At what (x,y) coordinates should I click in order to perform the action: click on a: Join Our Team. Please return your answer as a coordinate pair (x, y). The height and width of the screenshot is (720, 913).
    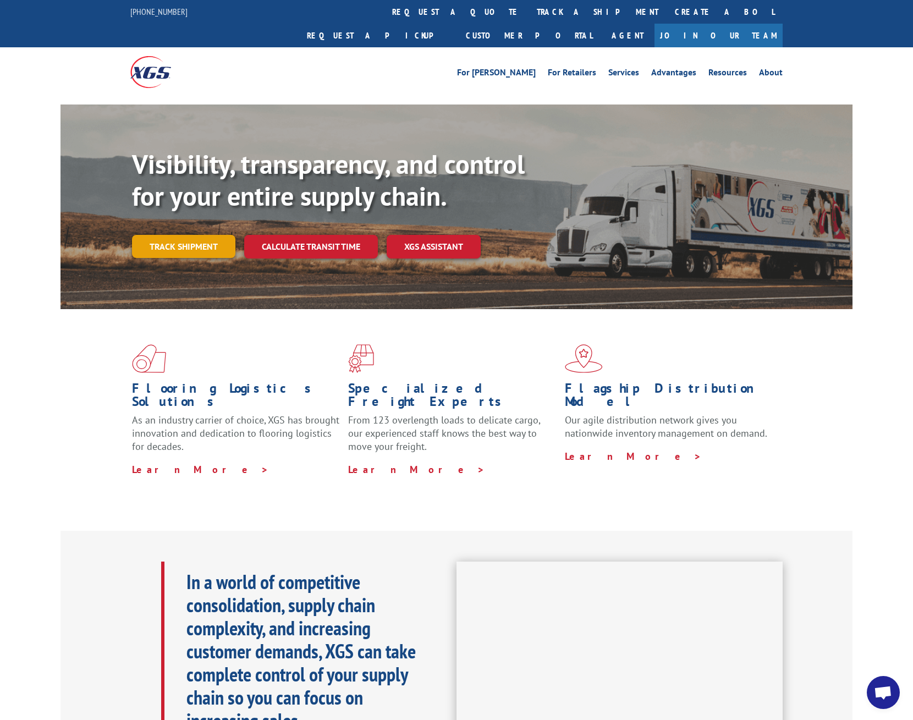
    Looking at the image, I should click on (718, 35).